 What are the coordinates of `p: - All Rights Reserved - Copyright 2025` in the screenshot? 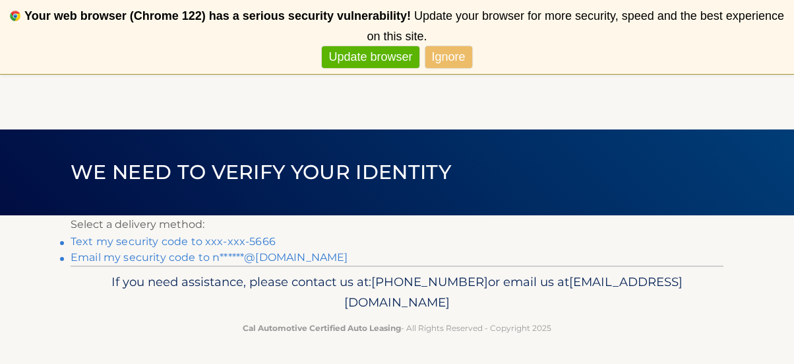 It's located at (397, 327).